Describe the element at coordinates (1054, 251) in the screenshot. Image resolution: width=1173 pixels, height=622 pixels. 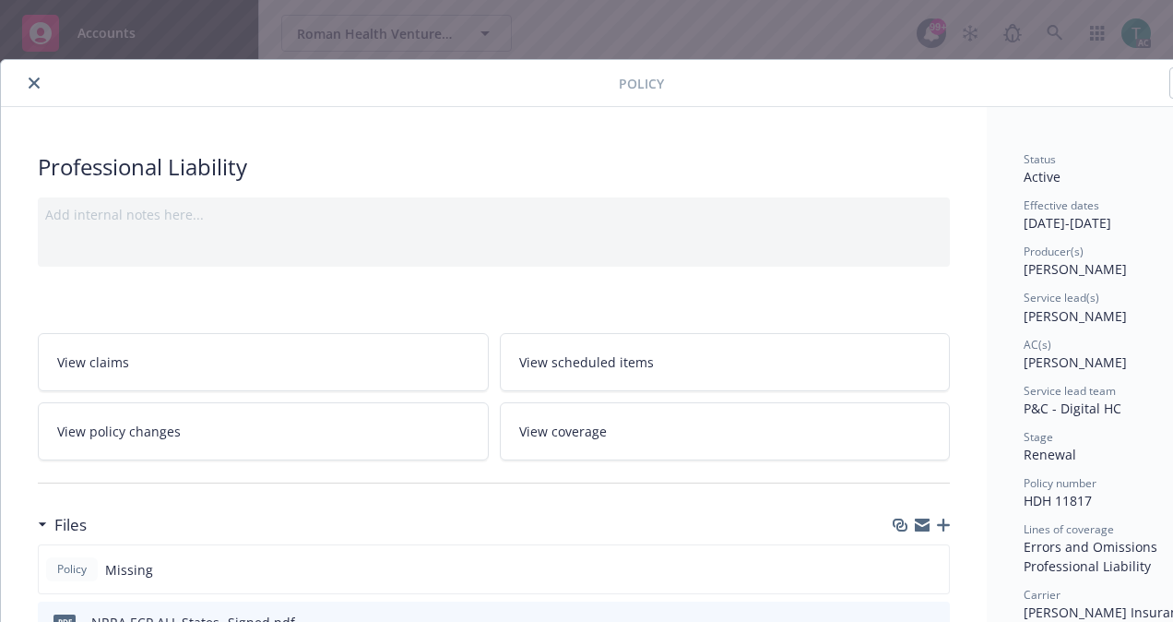
I see `span: Producer(s)` at that location.